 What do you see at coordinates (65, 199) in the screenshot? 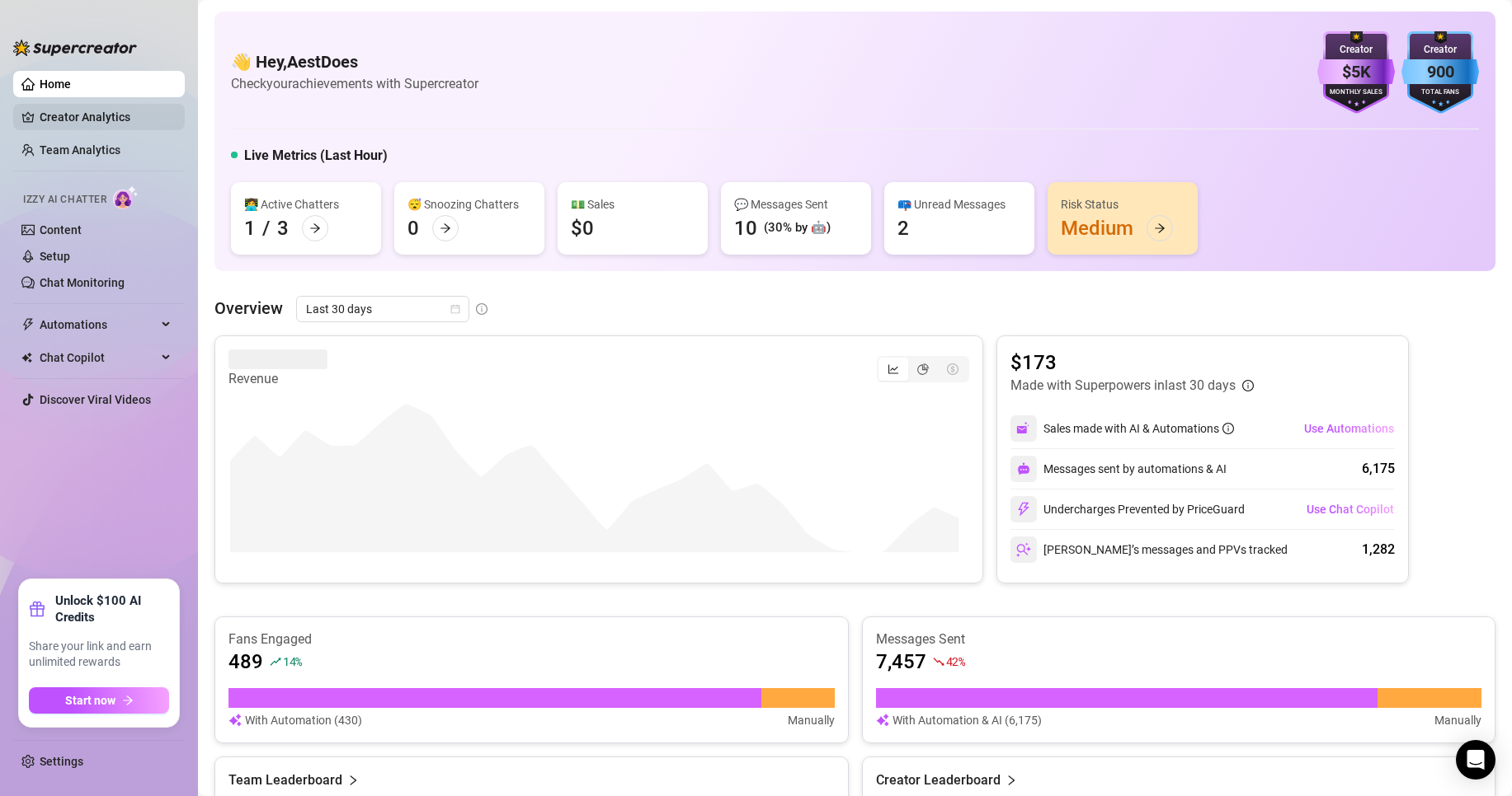
I see `span: Izzy AI Chatter` at bounding box center [65, 199].